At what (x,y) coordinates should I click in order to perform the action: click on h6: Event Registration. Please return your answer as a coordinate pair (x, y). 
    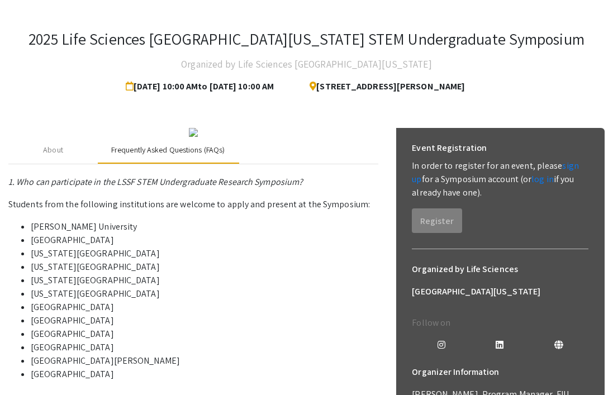
    Looking at the image, I should click on (449, 148).